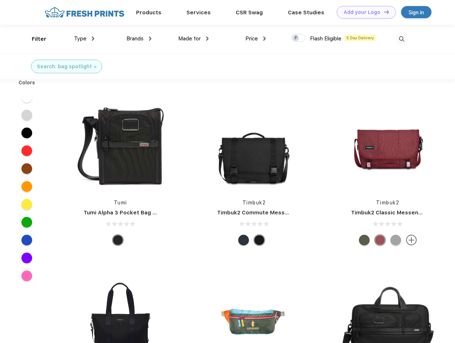 The image size is (455, 343). What do you see at coordinates (416, 12) in the screenshot?
I see `a: Sign in` at bounding box center [416, 12].